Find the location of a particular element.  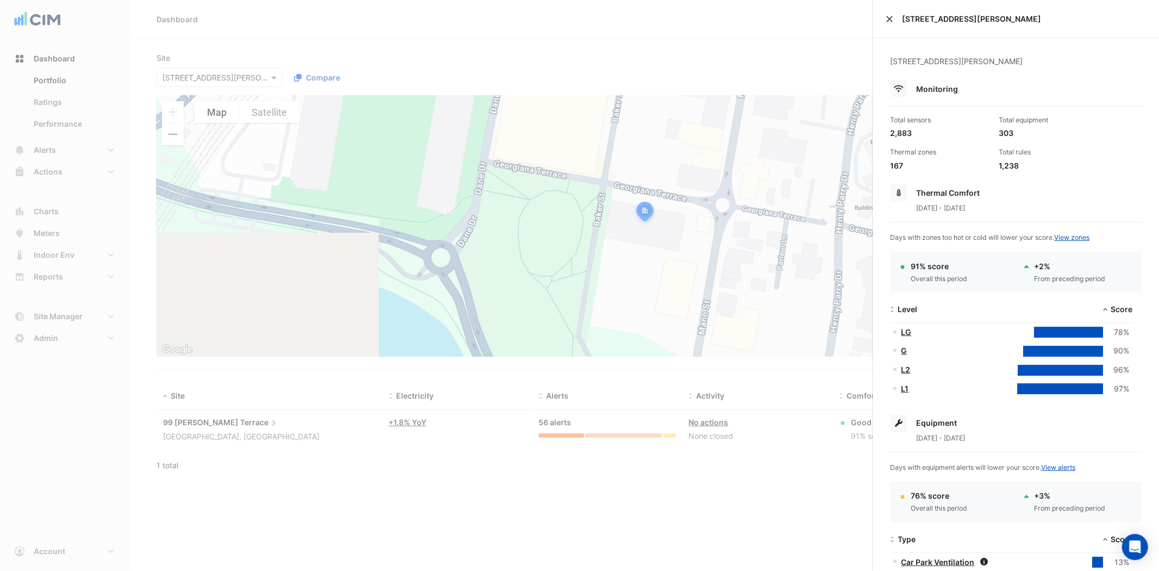

div: 1,238 is located at coordinates (1049, 165).